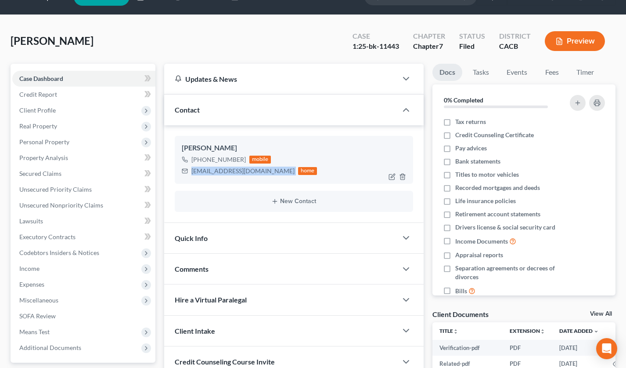  Describe the element at coordinates (61, 205) in the screenshot. I see `span: Unsecured Nonpriority Claims` at that location.